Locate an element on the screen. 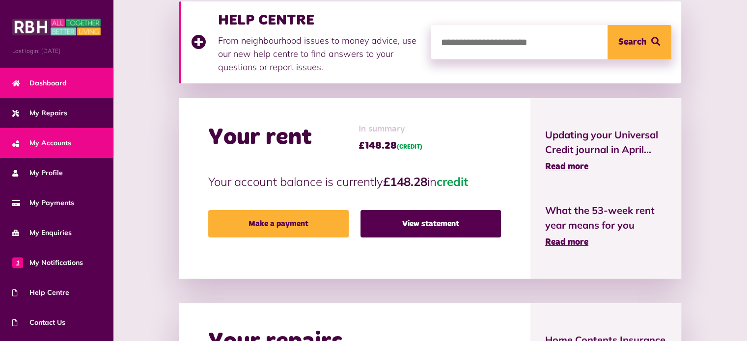 Image resolution: width=747 pixels, height=341 pixels. span: Search is located at coordinates (632, 42).